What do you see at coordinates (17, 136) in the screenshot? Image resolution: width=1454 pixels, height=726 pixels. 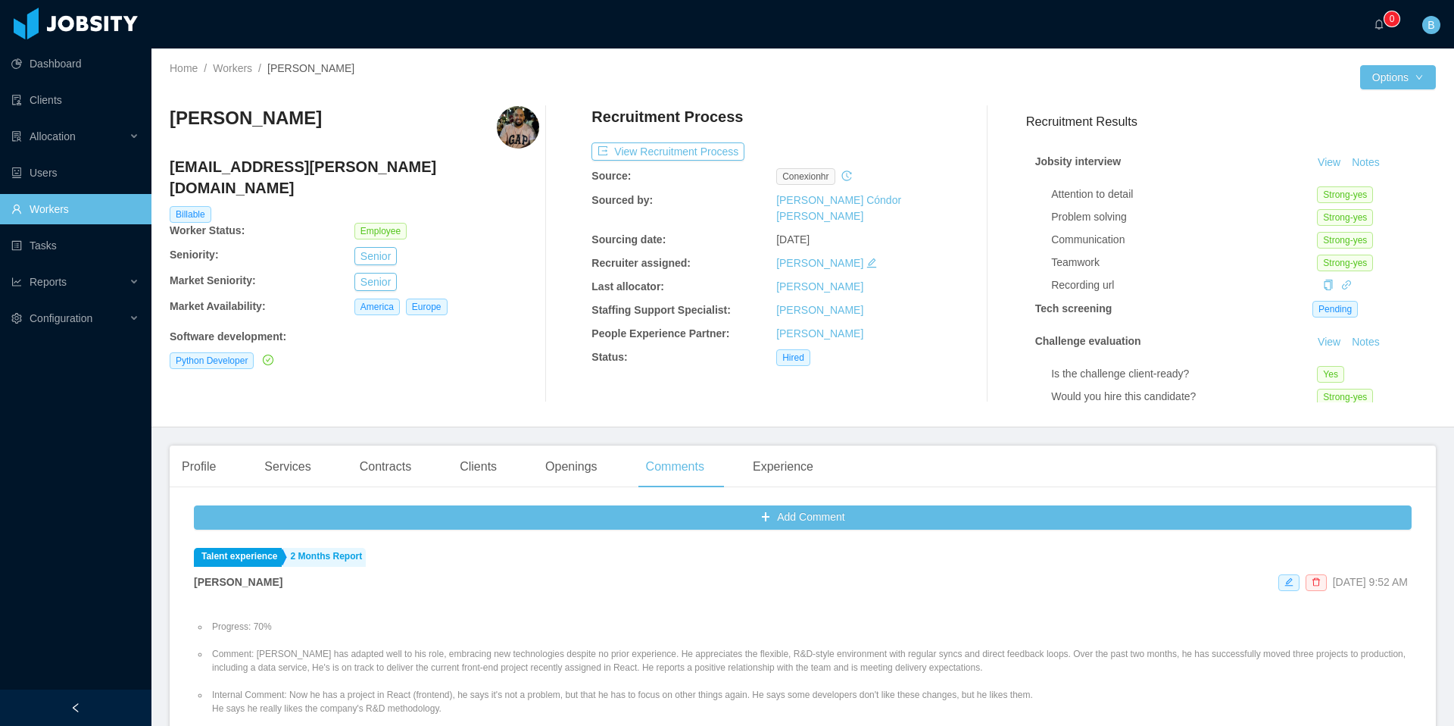 I see `i: icon: solution` at bounding box center [17, 136].